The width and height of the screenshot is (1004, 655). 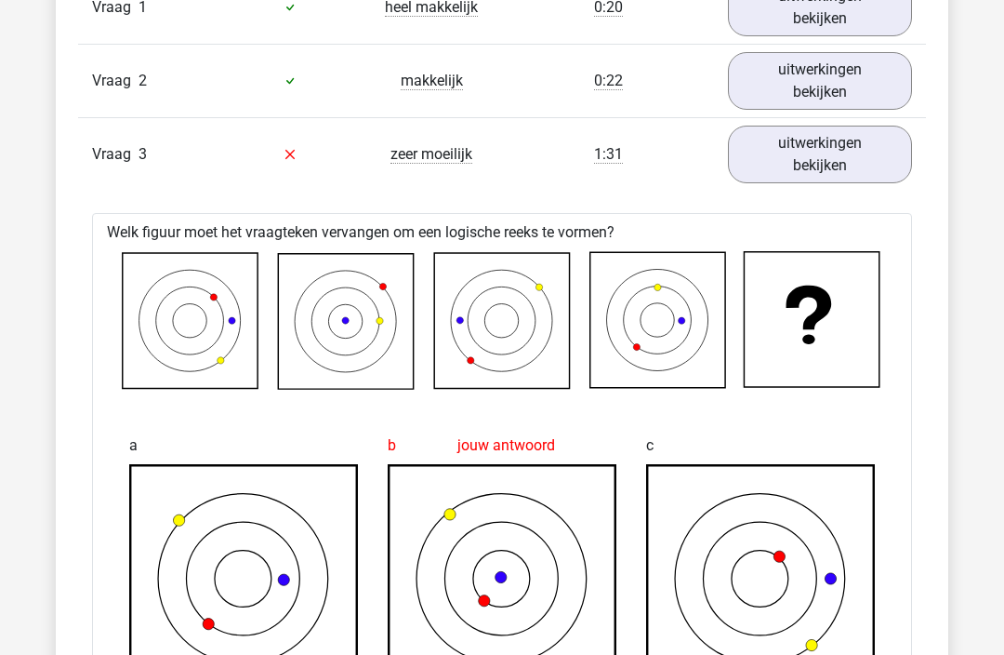 I want to click on span: 0:22, so click(x=608, y=82).